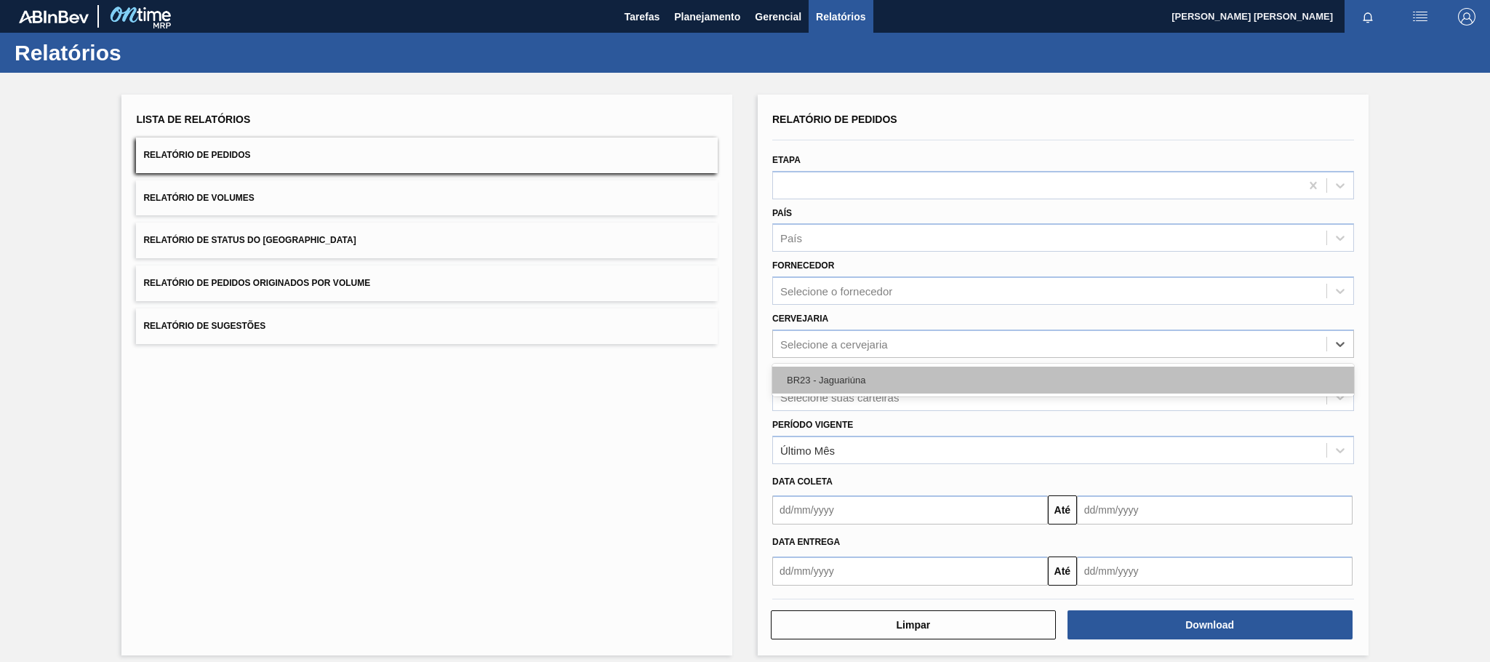 The height and width of the screenshot is (662, 1490). Describe the element at coordinates (913, 625) in the screenshot. I see `button: Limpar` at that location.